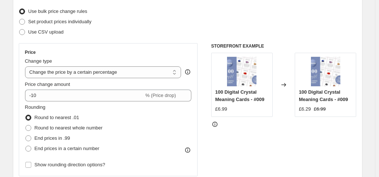  What do you see at coordinates (30, 52) in the screenshot?
I see `h3: Price` at bounding box center [30, 52].